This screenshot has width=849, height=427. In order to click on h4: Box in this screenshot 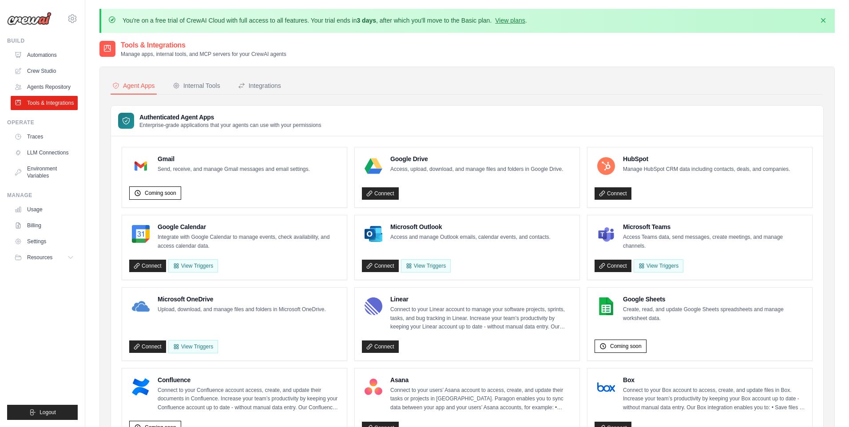, I will do `click(714, 380)`.